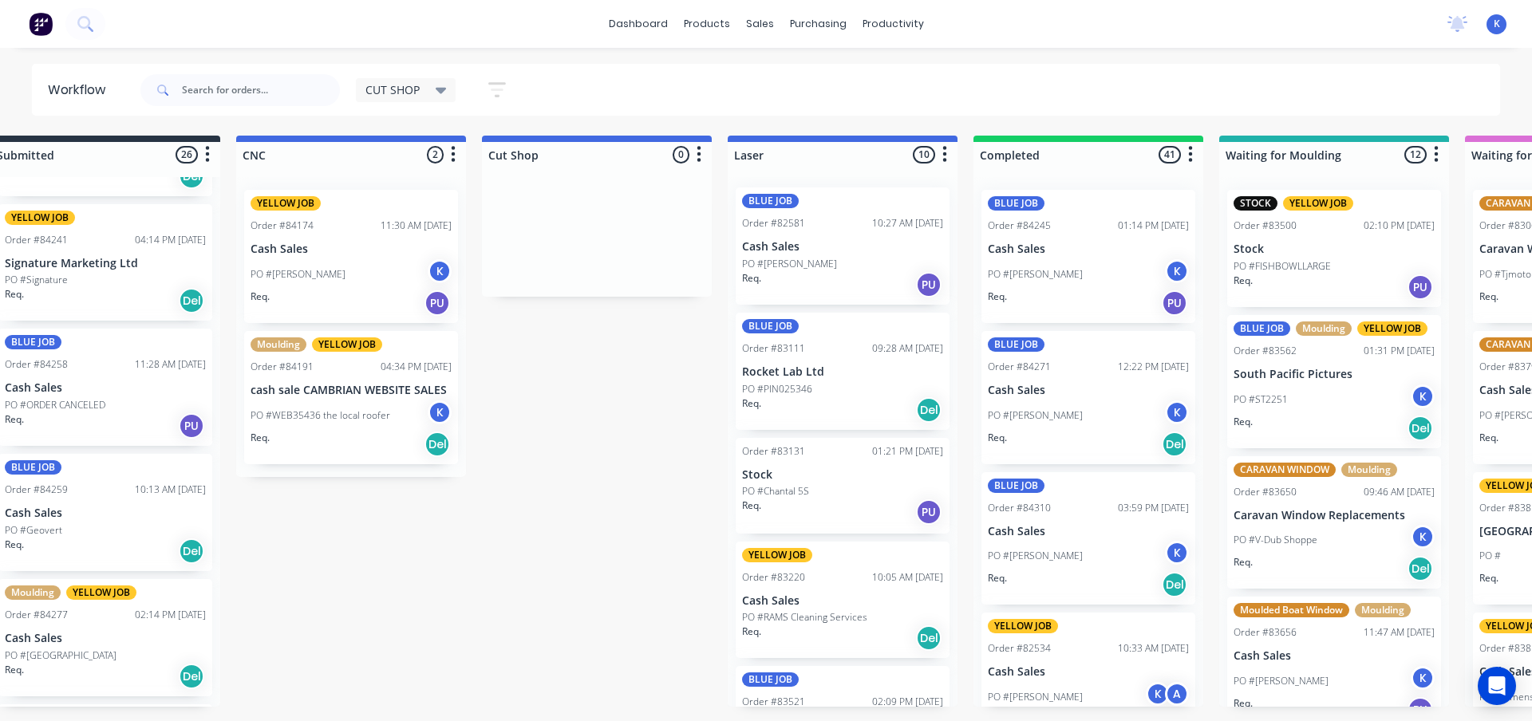 The width and height of the screenshot is (1532, 721). What do you see at coordinates (81, 90) in the screenshot?
I see `div: Workflow` at bounding box center [81, 90].